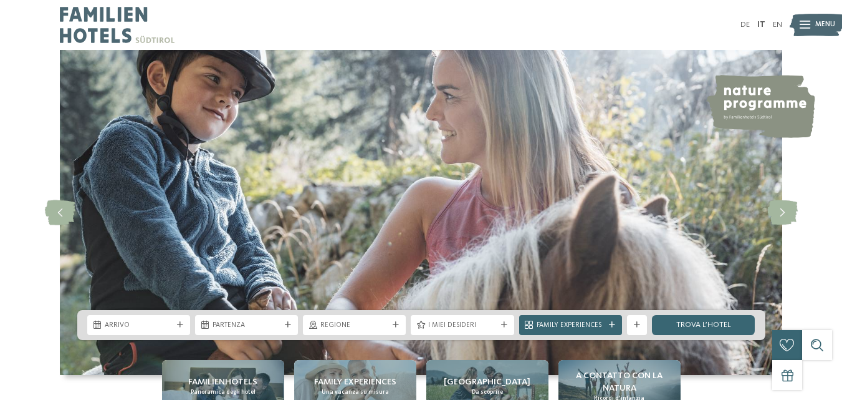 This screenshot has height=400, width=842. Describe the element at coordinates (223, 391) in the screenshot. I see `span: Panoramica degli hotel` at that location.